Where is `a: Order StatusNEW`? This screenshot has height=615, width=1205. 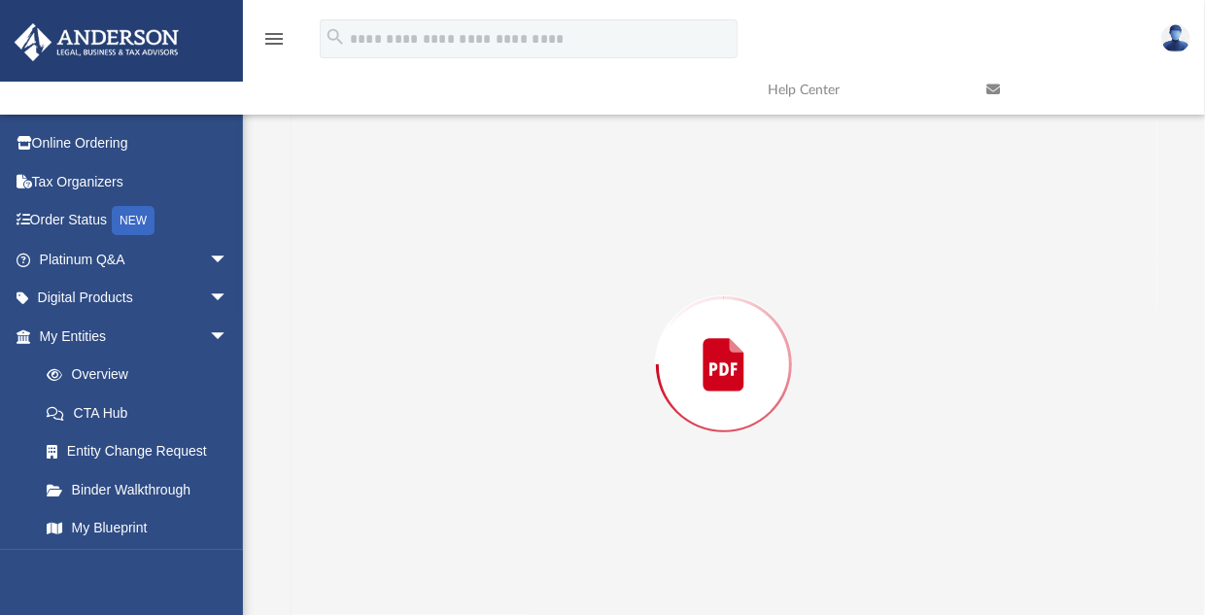
a: Order StatusNEW is located at coordinates (135, 221).